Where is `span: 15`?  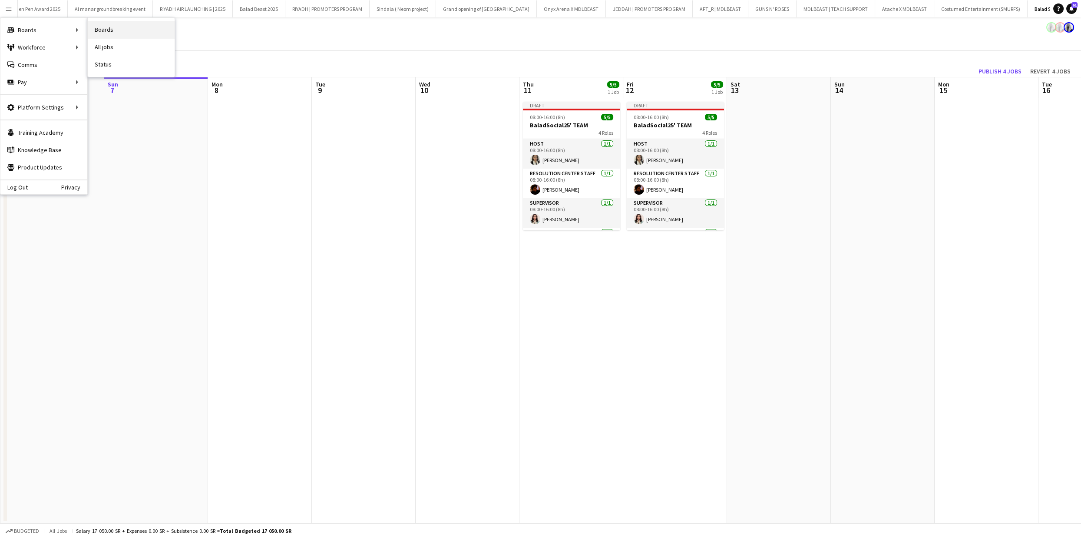 span: 15 is located at coordinates (943, 90).